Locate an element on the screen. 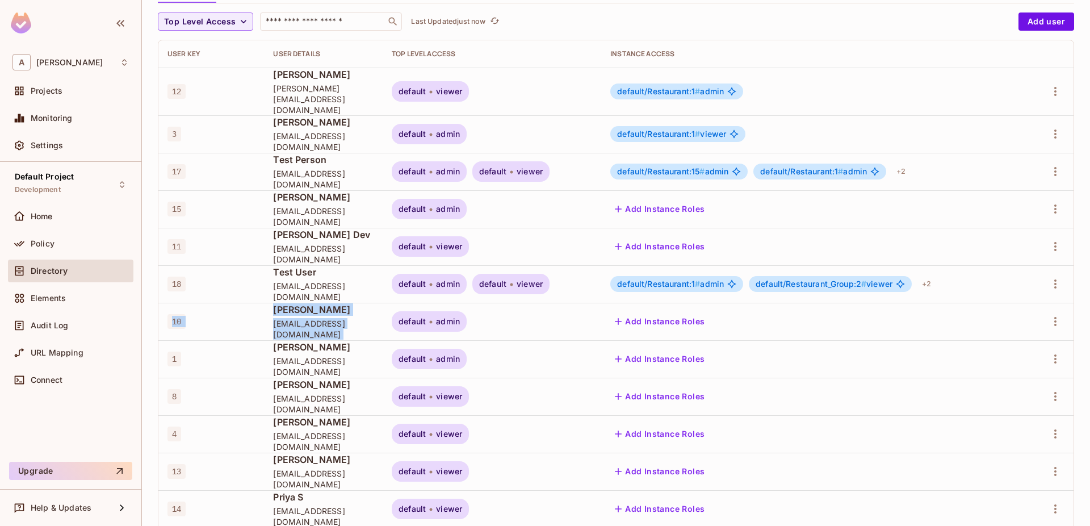 The width and height of the screenshot is (1090, 526). span: Priya S is located at coordinates (323, 497).